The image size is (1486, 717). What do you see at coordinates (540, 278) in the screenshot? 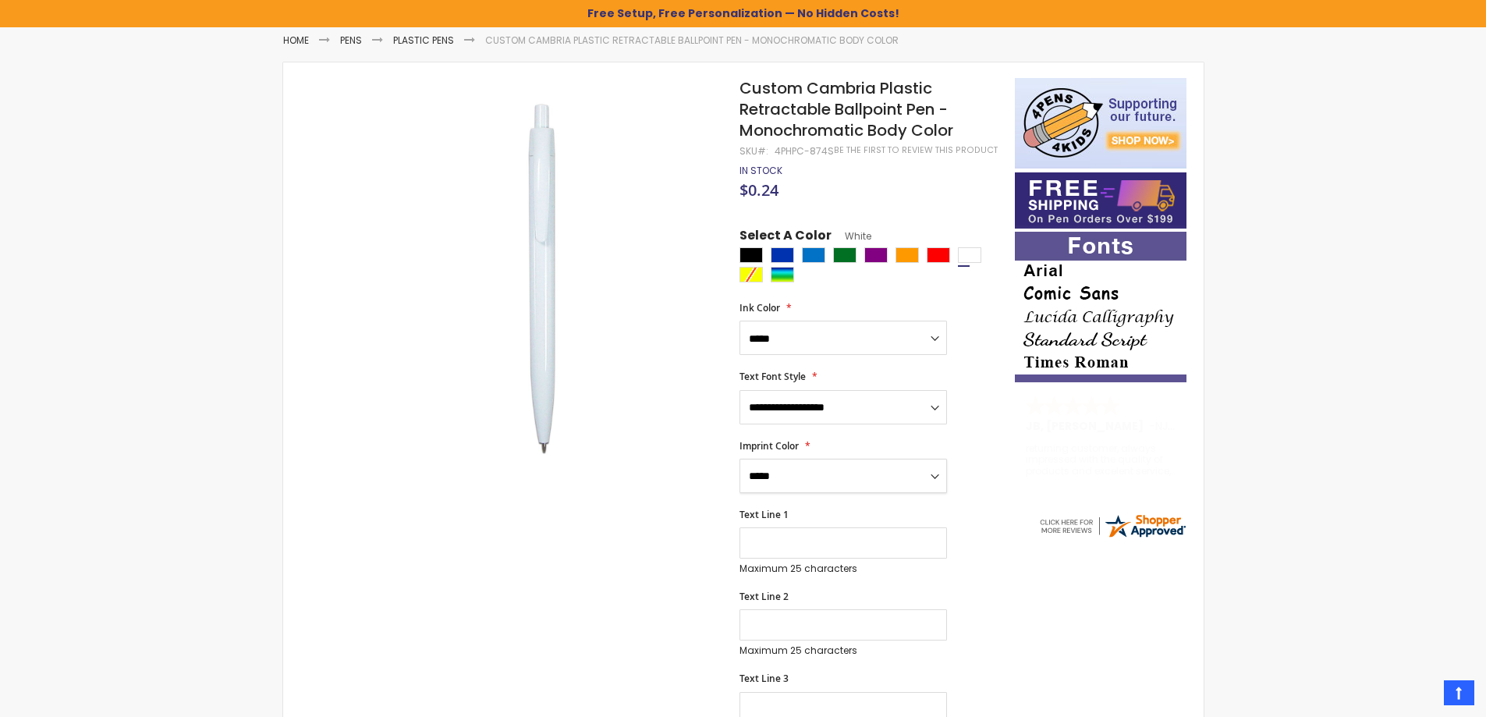
I see `img: custom-cambria-plastic-retractable-ballpoint-pen-monochromatic-body-color-white.jpg` at bounding box center [540, 278].